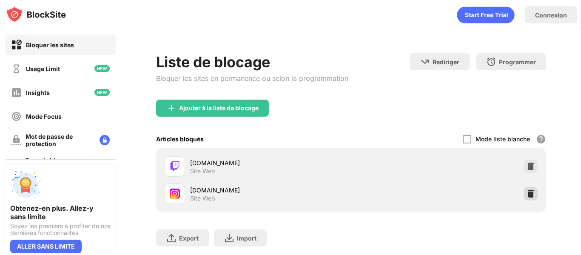 The image size is (581, 255). Describe the element at coordinates (180, 139) in the screenshot. I see `div: Articles bloqués` at that location.